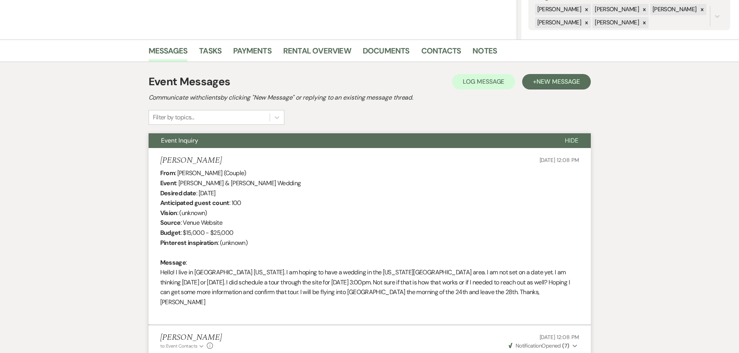 This screenshot has height=353, width=739. I want to click on b: Message, so click(173, 263).